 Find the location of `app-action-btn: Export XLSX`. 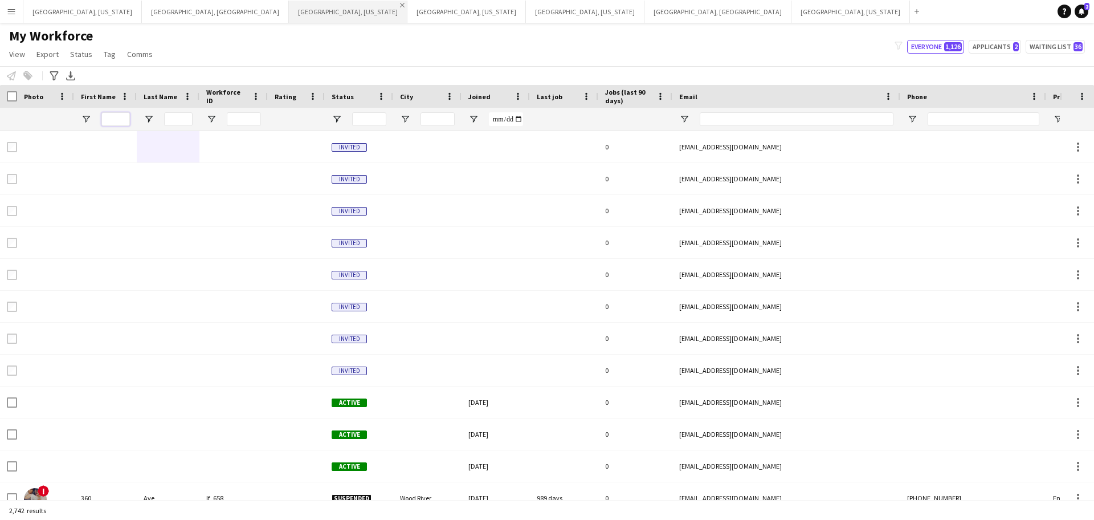

app-action-btn: Export XLSX is located at coordinates (71, 76).